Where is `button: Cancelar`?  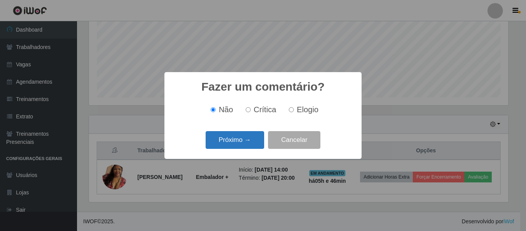
button: Cancelar is located at coordinates (294, 140).